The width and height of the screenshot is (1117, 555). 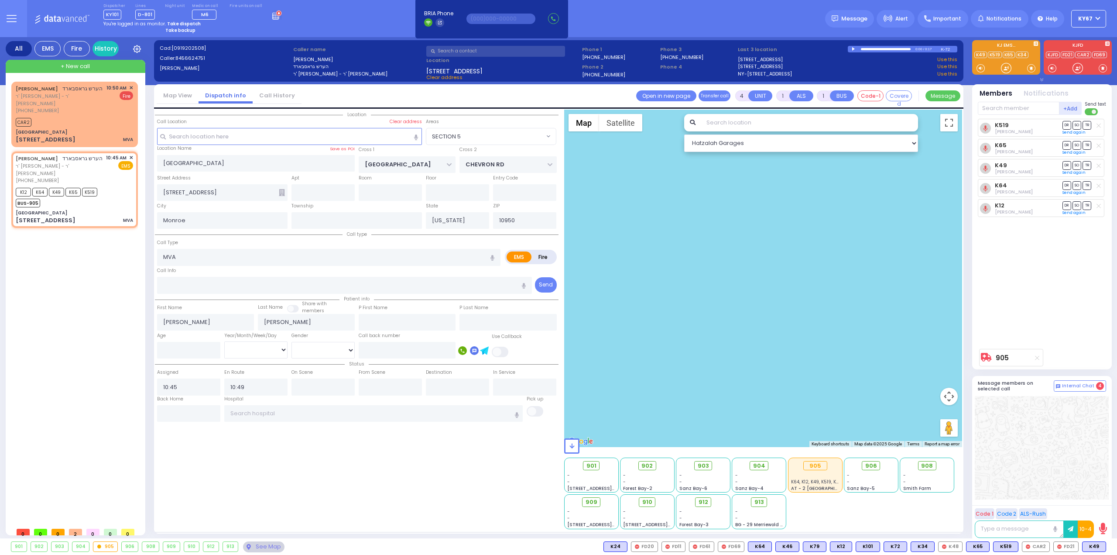 I want to click on a: Open this area in Google Maps (opens a new window), so click(x=581, y=441).